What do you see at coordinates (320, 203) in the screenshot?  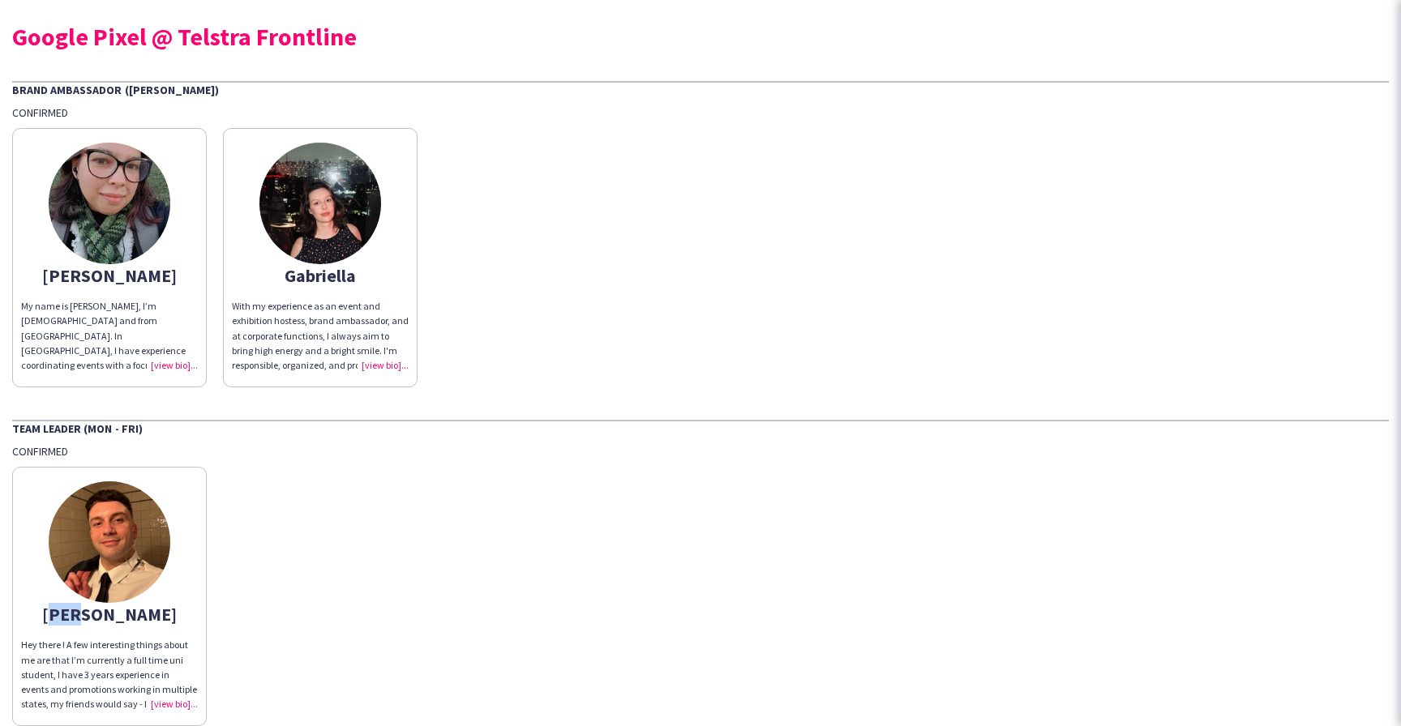 I see `img: thumb-66e97d1ae5778.jpeg` at bounding box center [320, 203].